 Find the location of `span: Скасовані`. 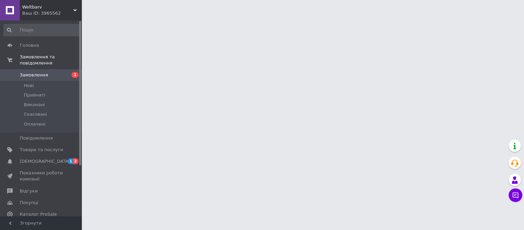

span: Скасовані is located at coordinates (35, 114).